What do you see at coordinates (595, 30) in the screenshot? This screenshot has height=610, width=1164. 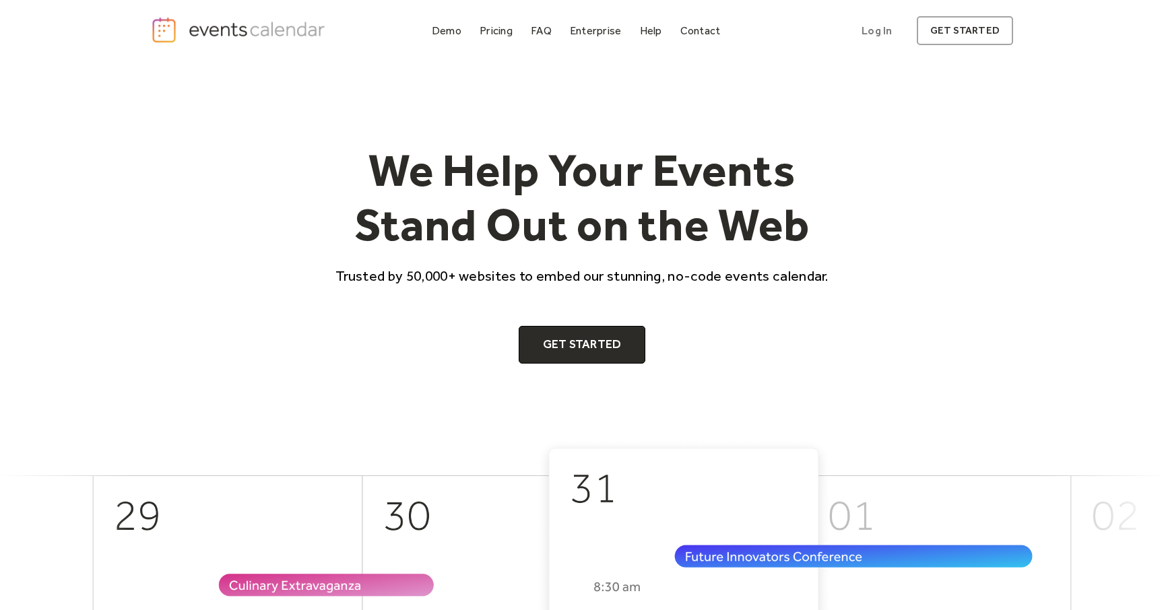 I see `a: Enterprise` at bounding box center [595, 30].